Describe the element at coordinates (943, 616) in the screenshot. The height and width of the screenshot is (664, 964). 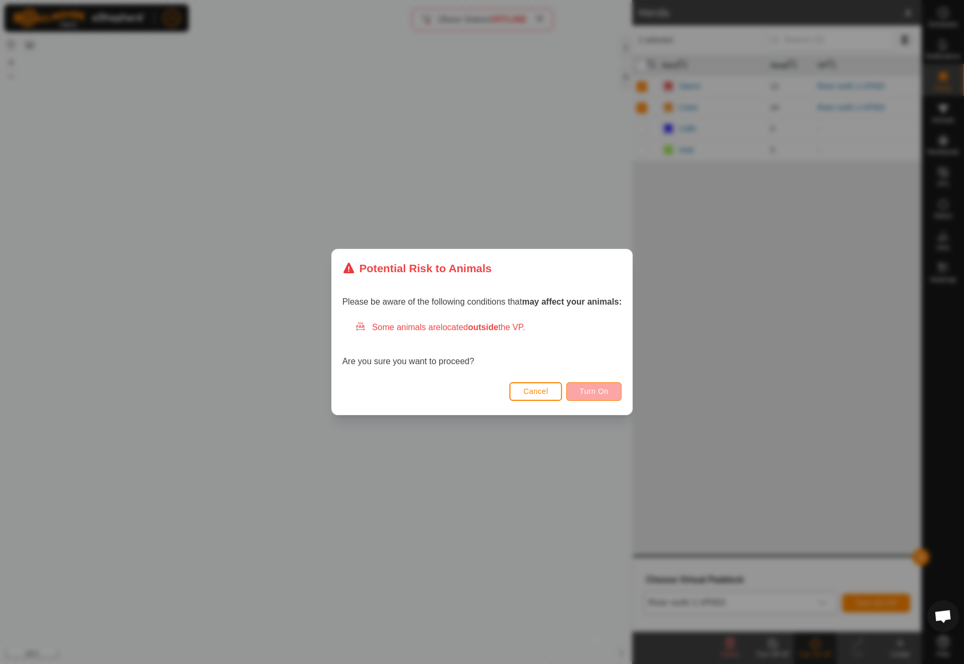
I see `a: Open chat` at that location.